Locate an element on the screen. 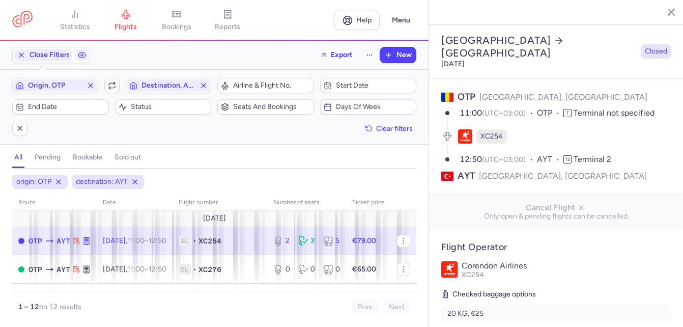 The height and width of the screenshot is (327, 683). span: End date is located at coordinates (67, 107).